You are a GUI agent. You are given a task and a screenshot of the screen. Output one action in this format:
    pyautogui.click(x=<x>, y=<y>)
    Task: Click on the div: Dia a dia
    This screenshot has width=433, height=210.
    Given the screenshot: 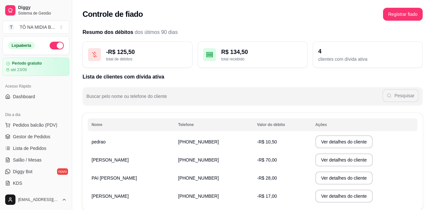 What is the action you would take?
    pyautogui.click(x=36, y=114)
    